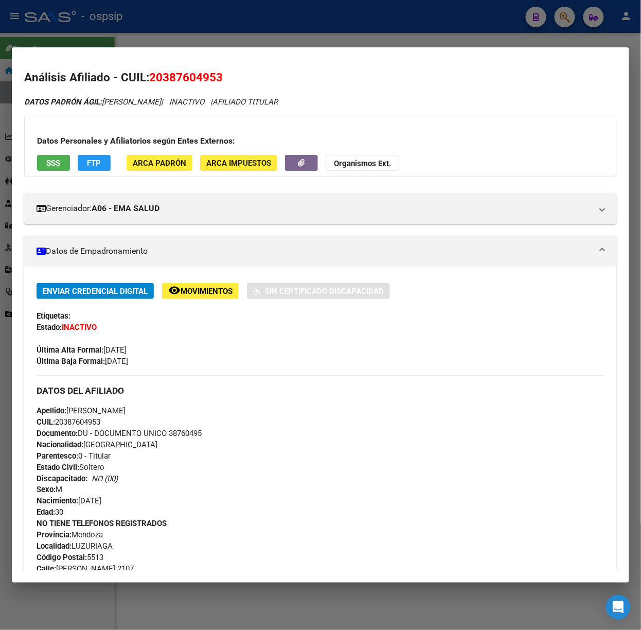 The width and height of the screenshot is (641, 630). I want to click on i: | INACTIVO |, so click(151, 102).